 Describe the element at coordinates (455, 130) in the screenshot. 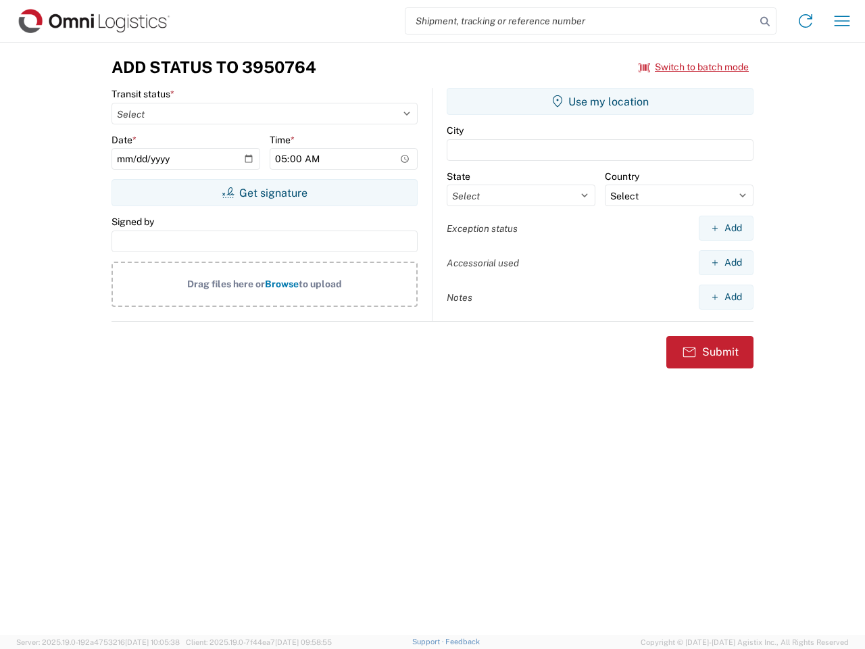

I see `label: City` at that location.